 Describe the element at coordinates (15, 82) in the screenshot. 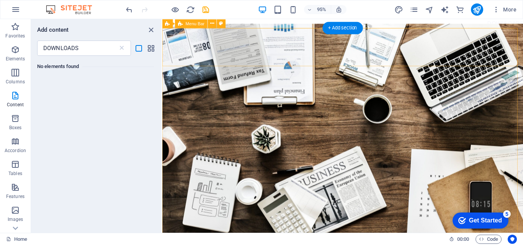

I see `p: Columns` at that location.